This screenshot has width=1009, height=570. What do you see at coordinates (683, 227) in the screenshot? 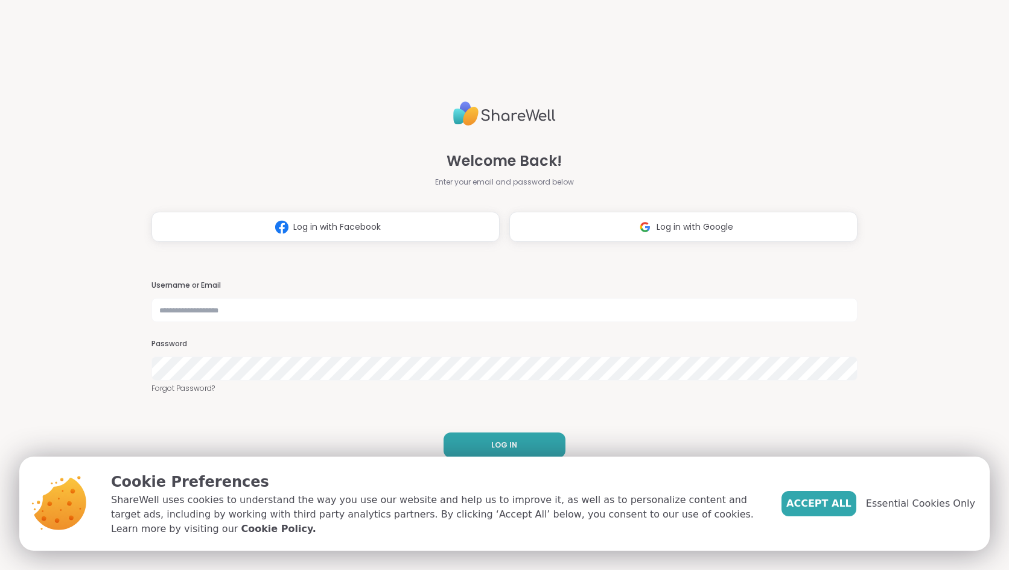
I see `button: Log in with Google` at bounding box center [683, 227].